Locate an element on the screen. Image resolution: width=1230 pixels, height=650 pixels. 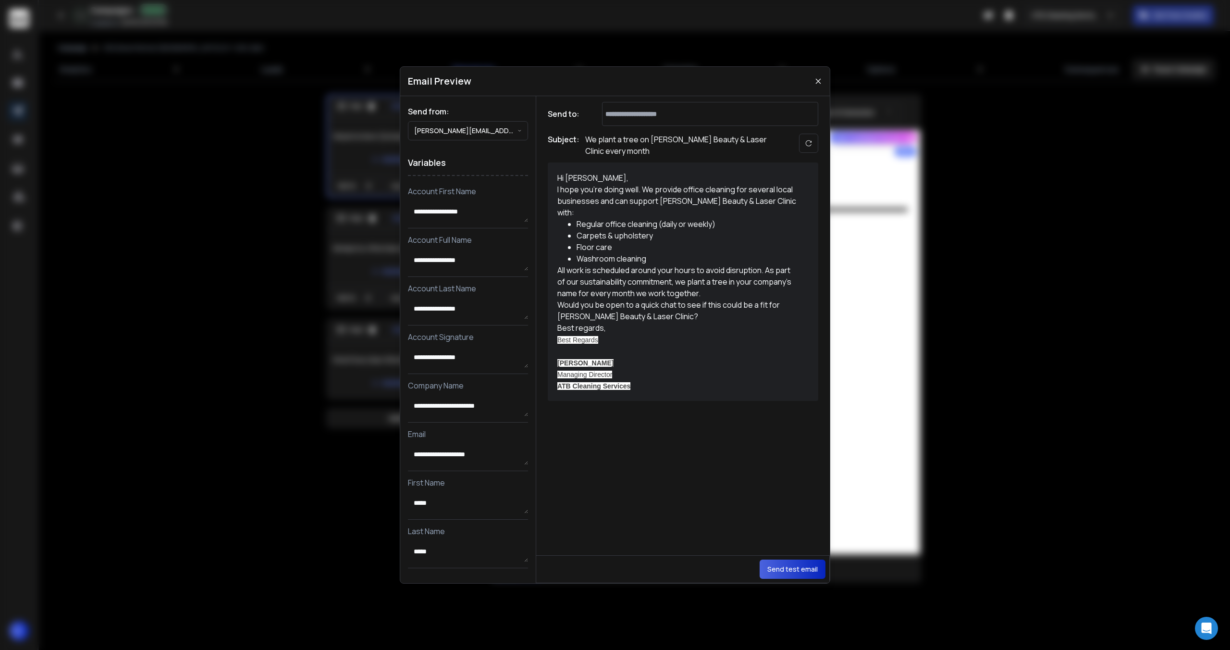
div: Best regards, is located at coordinates (678, 357).